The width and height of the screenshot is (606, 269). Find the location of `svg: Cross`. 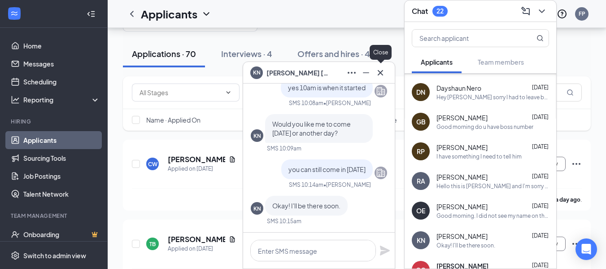

svg: Cross is located at coordinates (380, 73).